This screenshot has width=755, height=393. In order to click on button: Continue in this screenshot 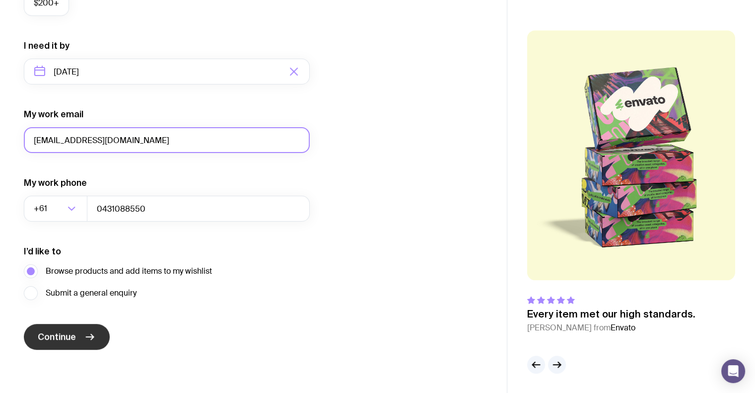, I will do `click(66, 336)`.